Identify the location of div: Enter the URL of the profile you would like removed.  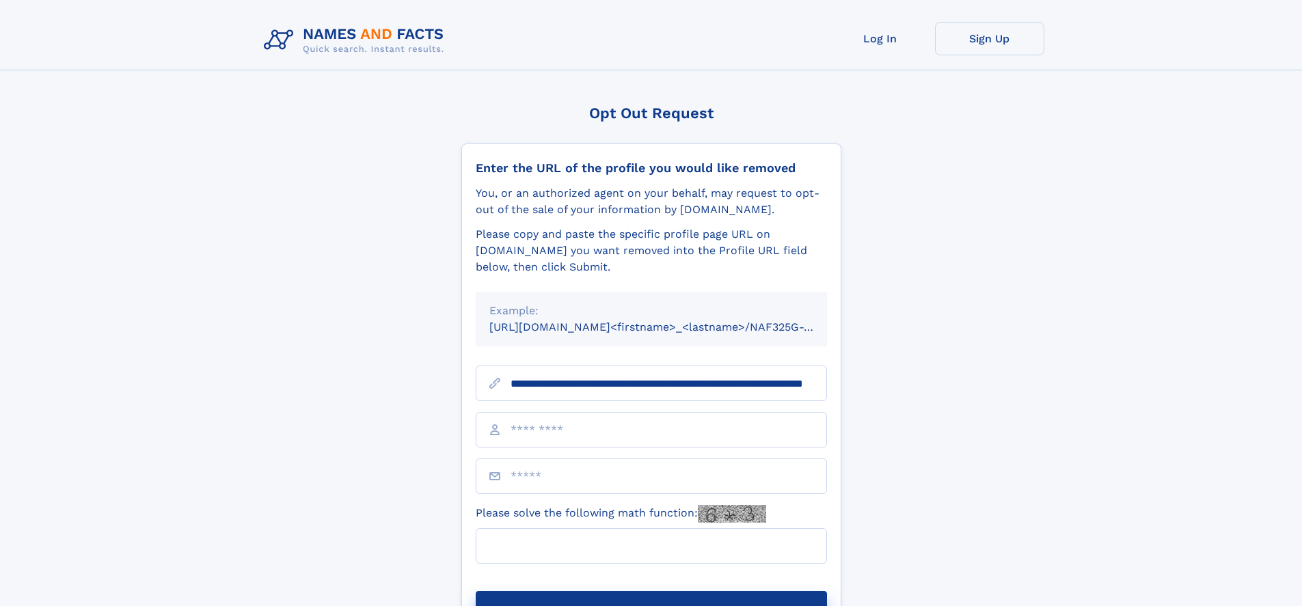
(652, 168).